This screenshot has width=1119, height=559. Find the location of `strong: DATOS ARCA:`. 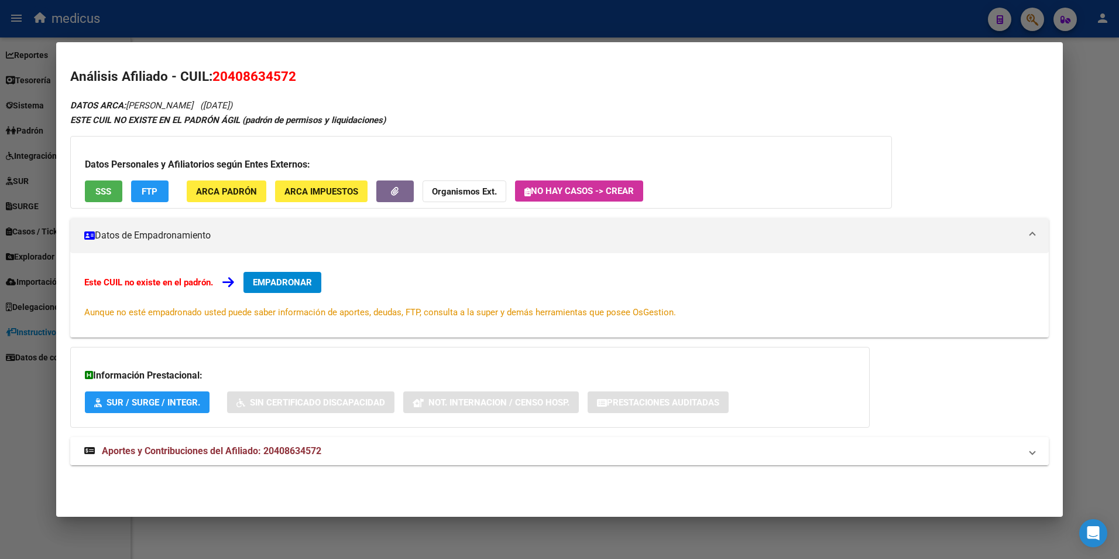

strong: DATOS ARCA: is located at coordinates (98, 105).